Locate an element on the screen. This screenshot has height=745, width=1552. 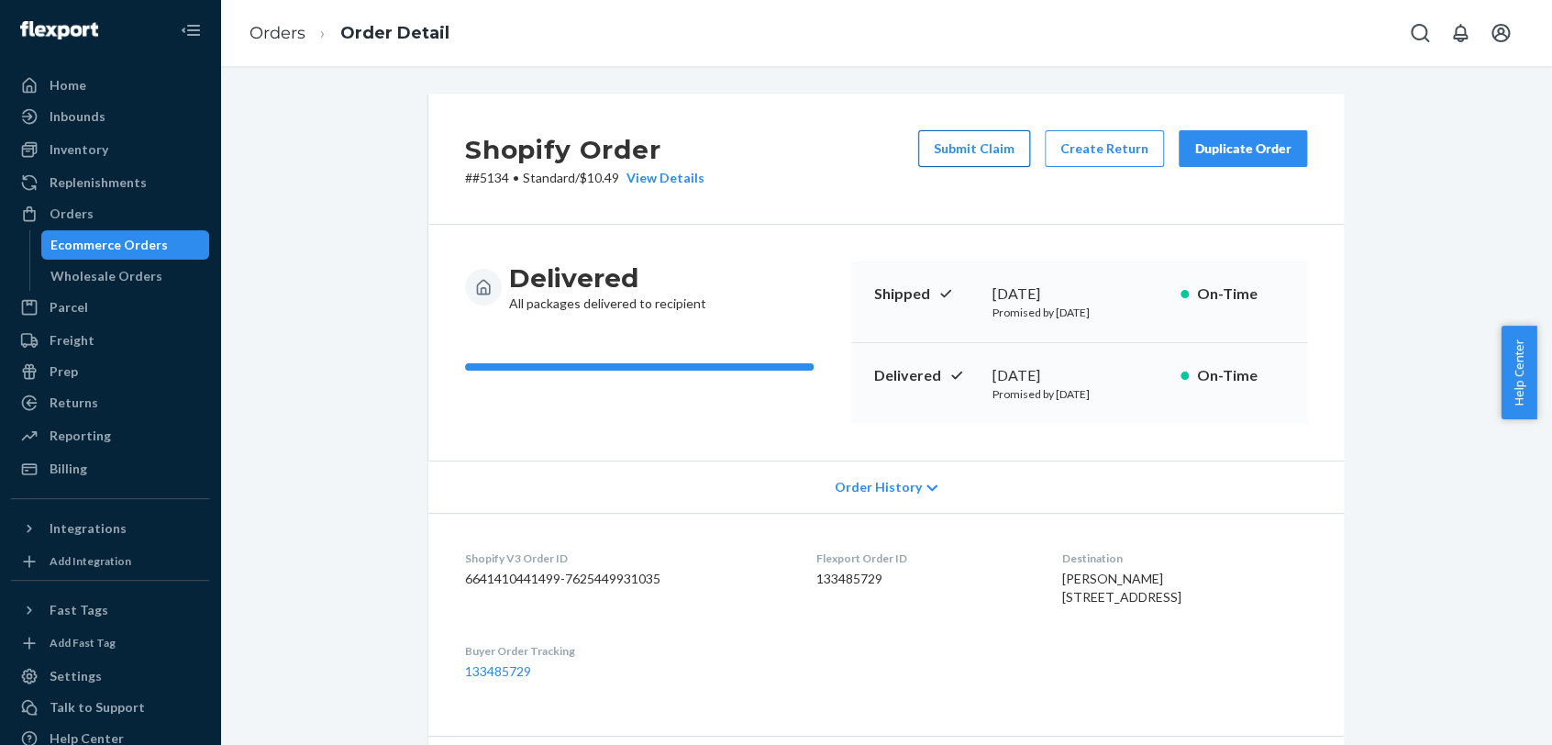
dd: 6641410441499-7625449931035 is located at coordinates (625, 579).